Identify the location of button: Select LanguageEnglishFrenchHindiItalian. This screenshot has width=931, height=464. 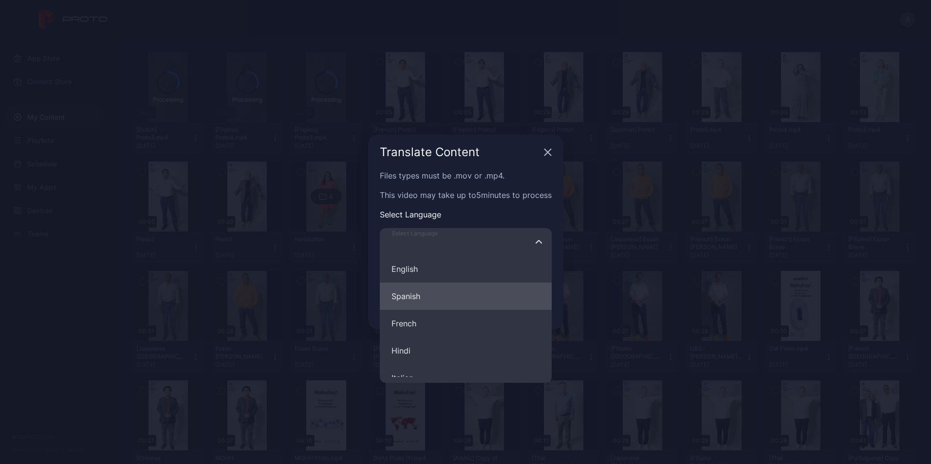
(465, 296).